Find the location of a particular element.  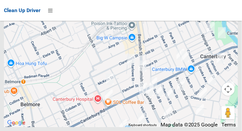

div: 366 Beamish Street, CAMPSIE NSW 2194<br>Status : AssignedToRoute<br><a href="/driver/booking/4748... is located at coordinates (143, 66).